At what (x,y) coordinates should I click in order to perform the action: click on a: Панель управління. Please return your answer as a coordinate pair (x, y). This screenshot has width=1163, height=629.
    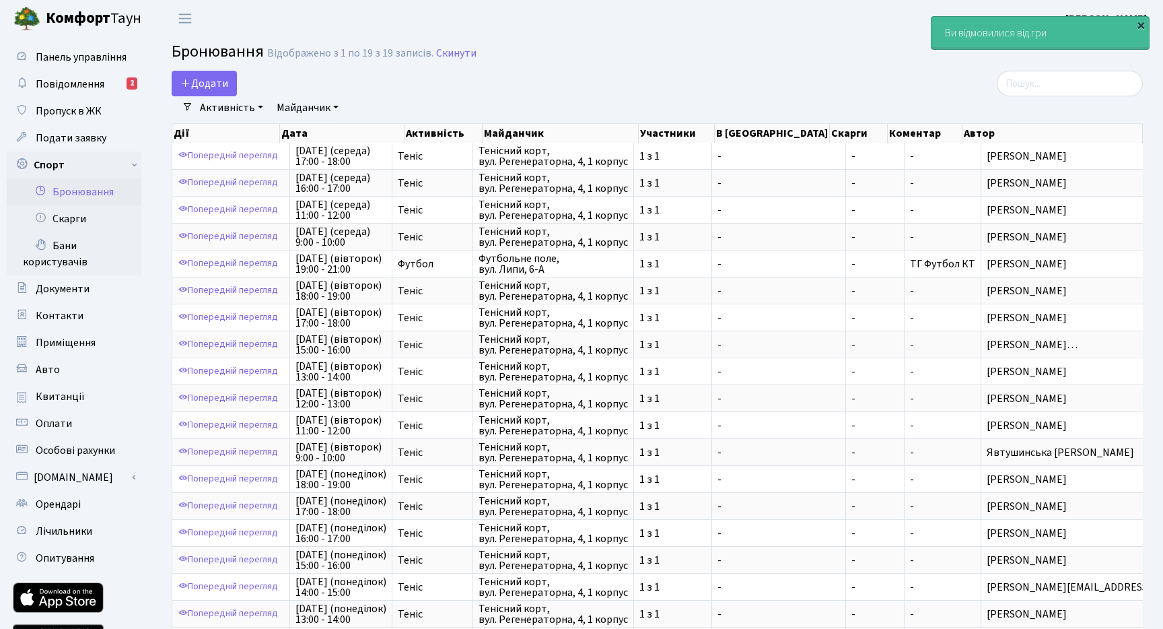
    Looking at the image, I should click on (74, 57).